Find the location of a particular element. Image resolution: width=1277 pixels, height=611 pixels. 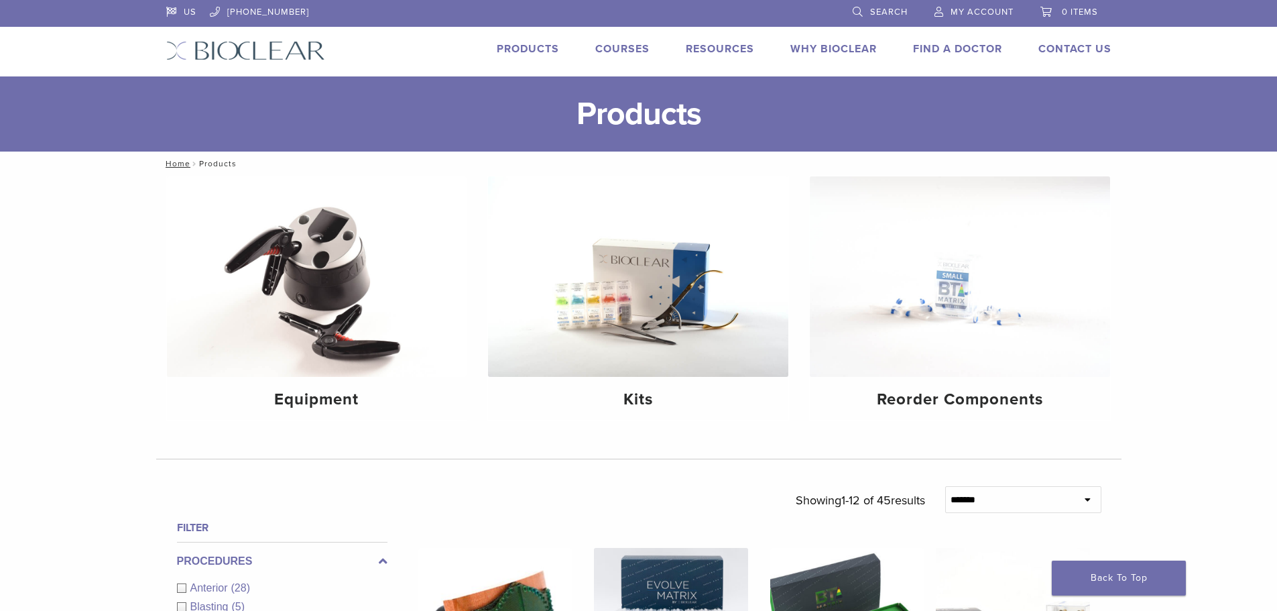

a: Home is located at coordinates (176, 164).